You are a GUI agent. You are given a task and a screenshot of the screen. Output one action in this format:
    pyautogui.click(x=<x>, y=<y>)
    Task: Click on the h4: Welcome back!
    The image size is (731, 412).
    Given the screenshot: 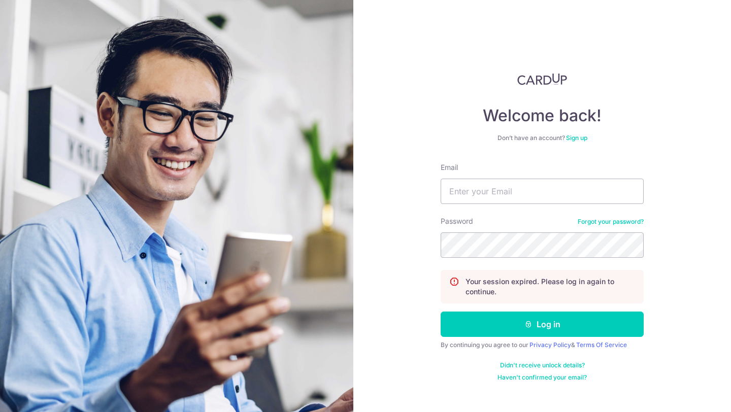 What is the action you would take?
    pyautogui.click(x=542, y=116)
    